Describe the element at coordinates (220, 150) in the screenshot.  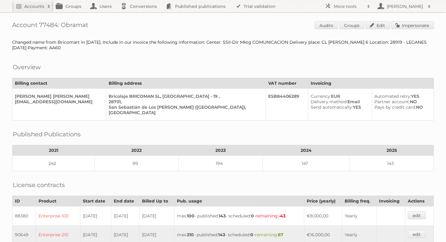
I see `th: 2023` at that location.